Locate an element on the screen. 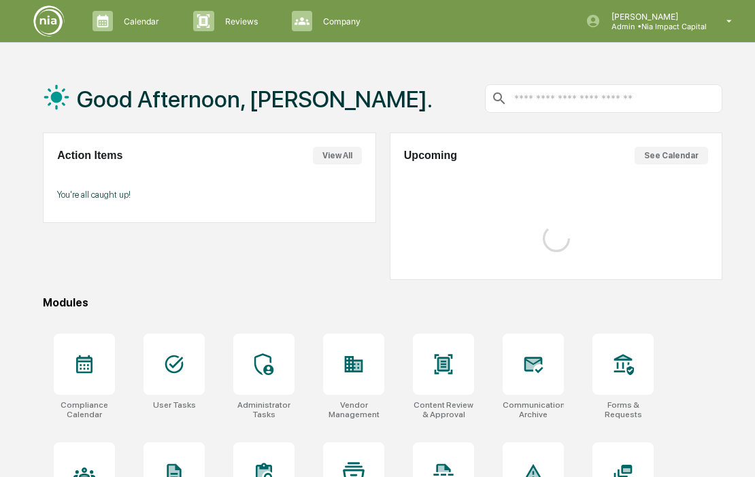 This screenshot has height=477, width=755. p: You're all caught up! is located at coordinates (209, 194).